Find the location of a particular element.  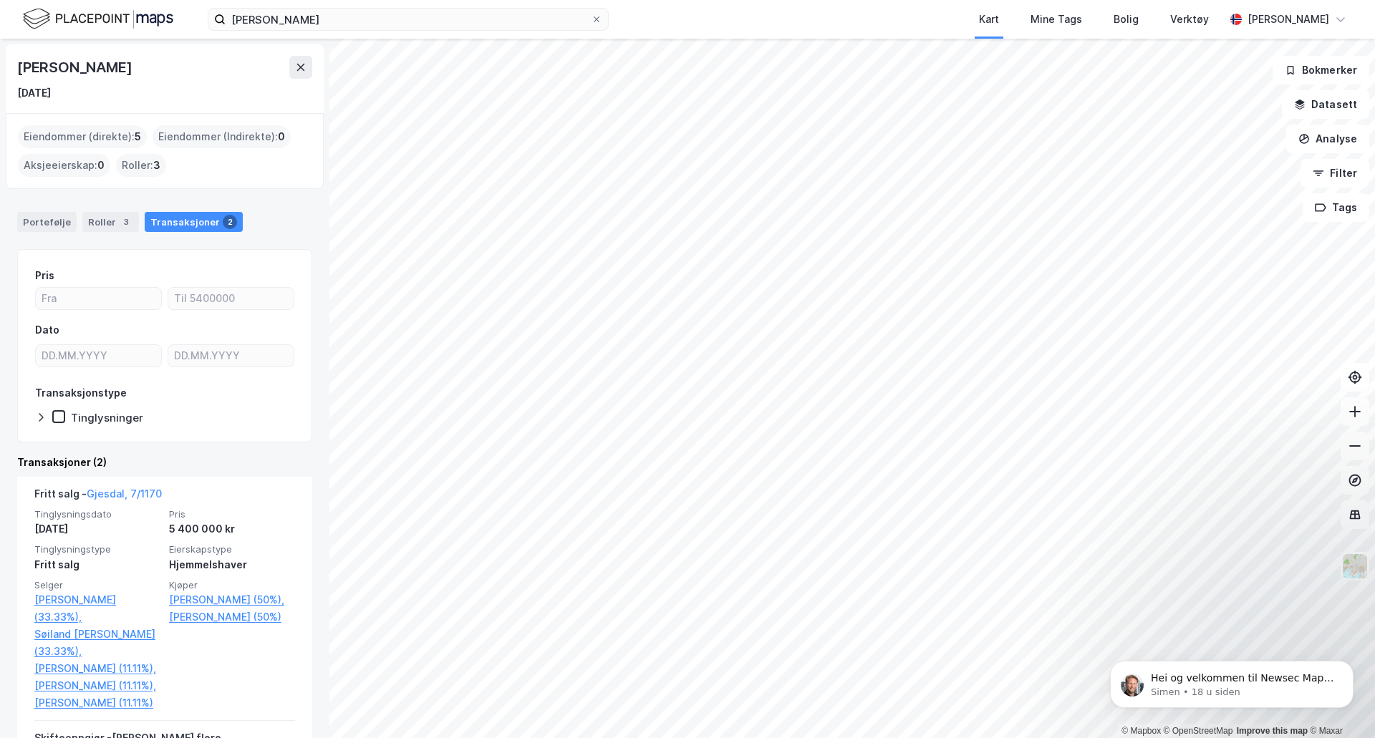

img: Profile image for Simen is located at coordinates (44, 54).